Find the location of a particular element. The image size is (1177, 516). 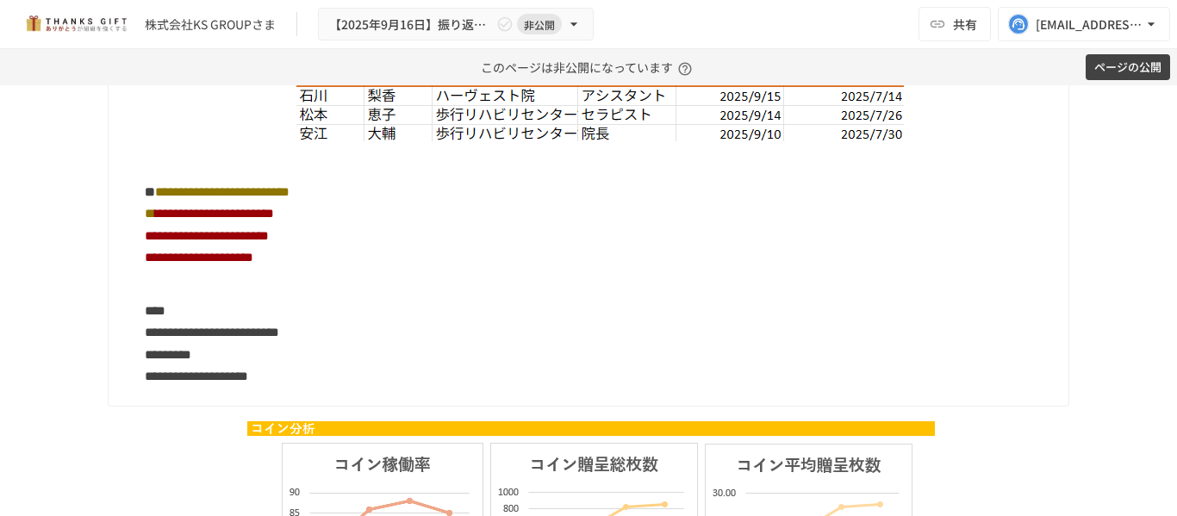

p: このページは非公開になっています is located at coordinates (588, 67).